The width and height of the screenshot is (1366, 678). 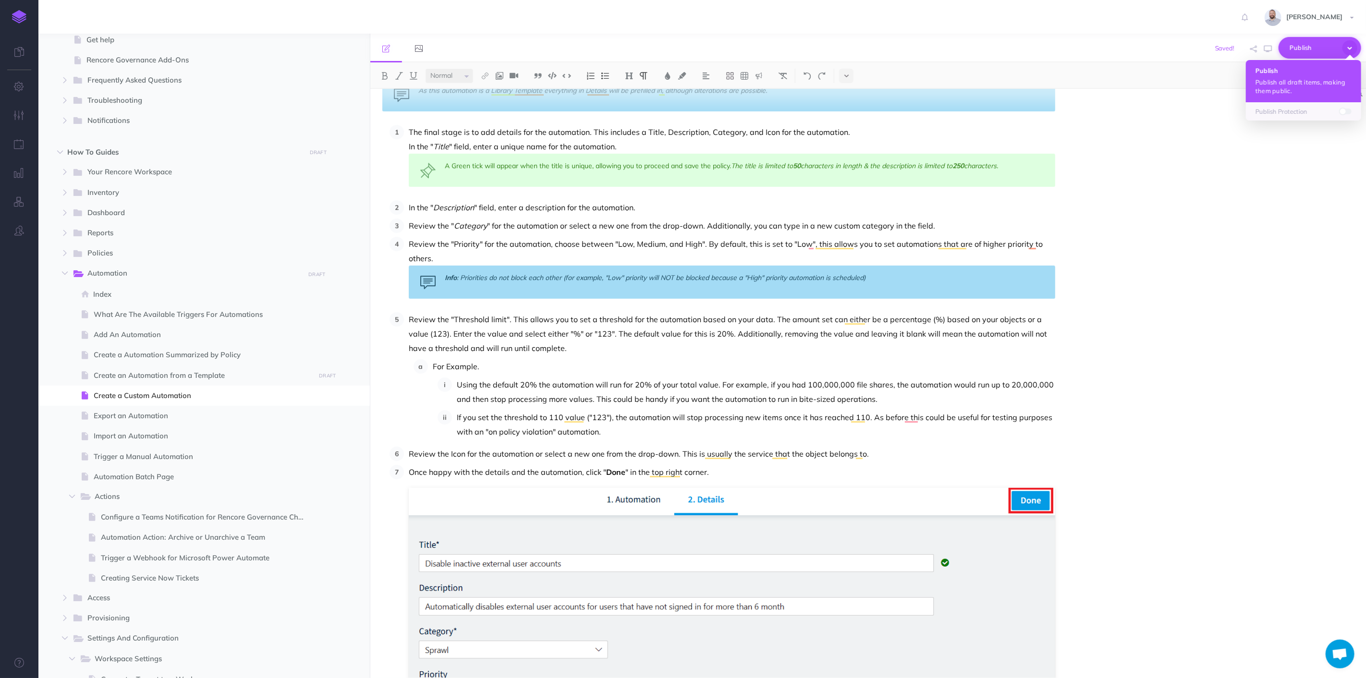 What do you see at coordinates (668, 76) in the screenshot?
I see `img: Text color button` at bounding box center [668, 76].